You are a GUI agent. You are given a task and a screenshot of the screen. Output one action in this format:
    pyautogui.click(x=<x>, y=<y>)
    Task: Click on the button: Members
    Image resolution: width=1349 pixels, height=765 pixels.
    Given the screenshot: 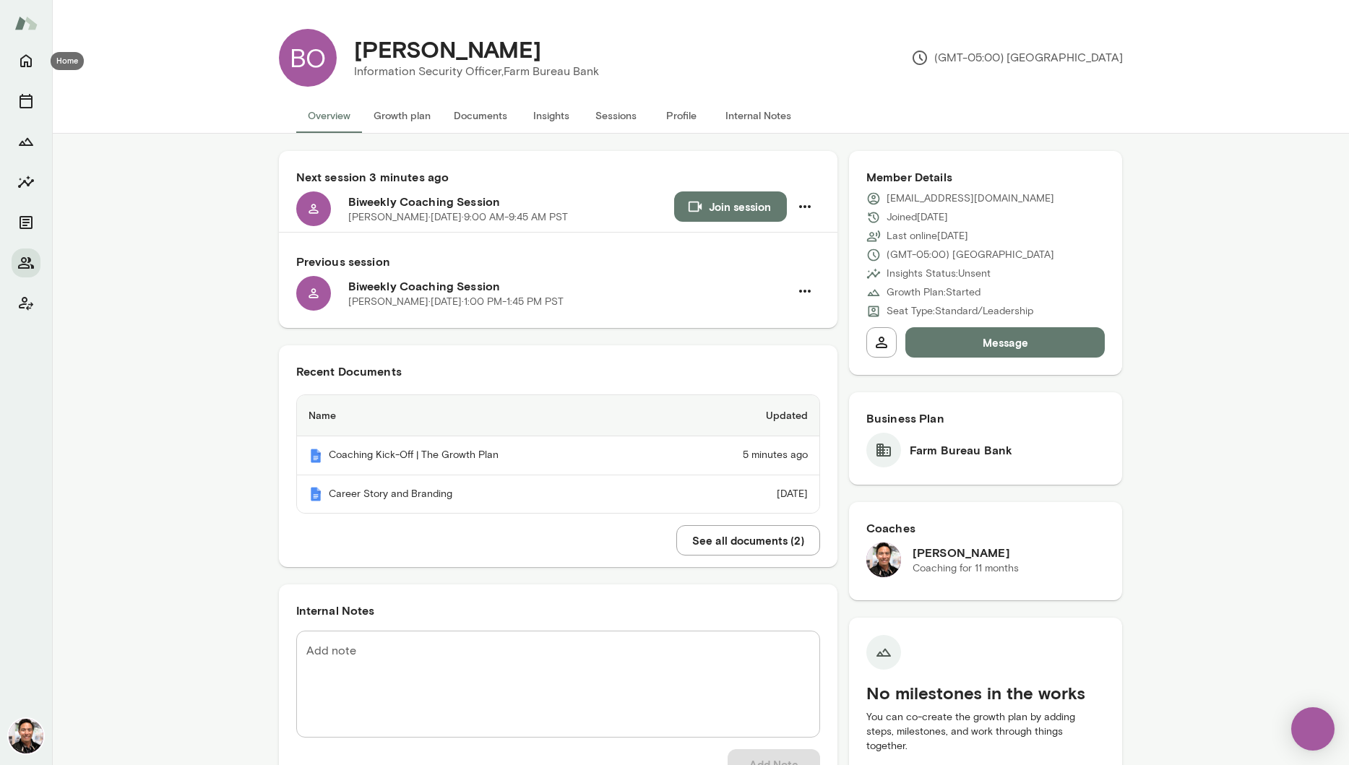 What is the action you would take?
    pyautogui.click(x=26, y=263)
    